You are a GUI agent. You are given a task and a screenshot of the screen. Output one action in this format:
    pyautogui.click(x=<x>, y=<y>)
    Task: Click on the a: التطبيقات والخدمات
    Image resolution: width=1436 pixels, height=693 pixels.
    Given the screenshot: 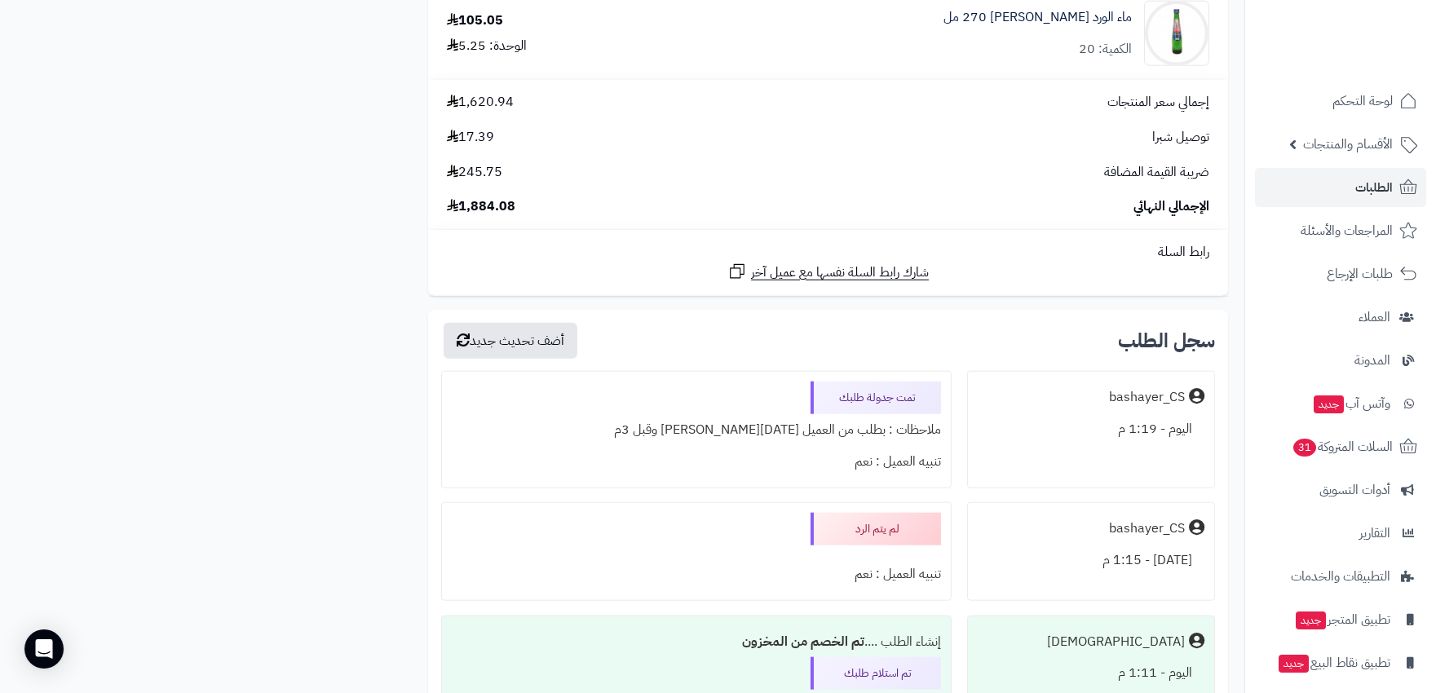 What is the action you would take?
    pyautogui.click(x=1341, y=577)
    